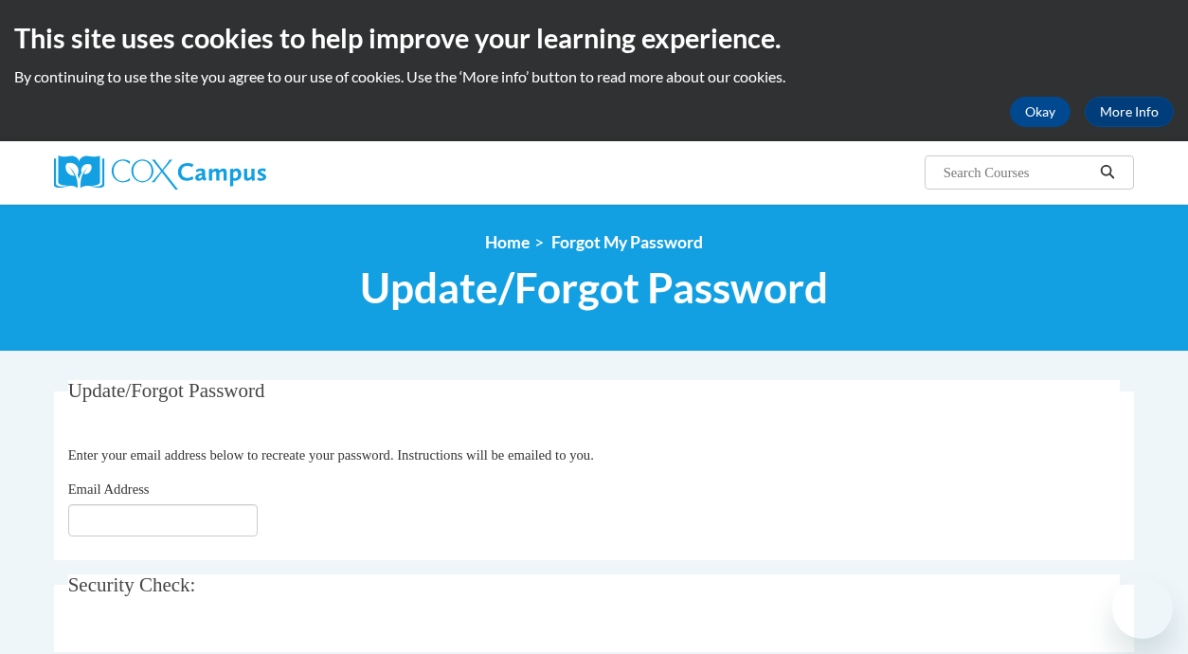 The image size is (1188, 654). I want to click on span: Forgot My Password, so click(627, 242).